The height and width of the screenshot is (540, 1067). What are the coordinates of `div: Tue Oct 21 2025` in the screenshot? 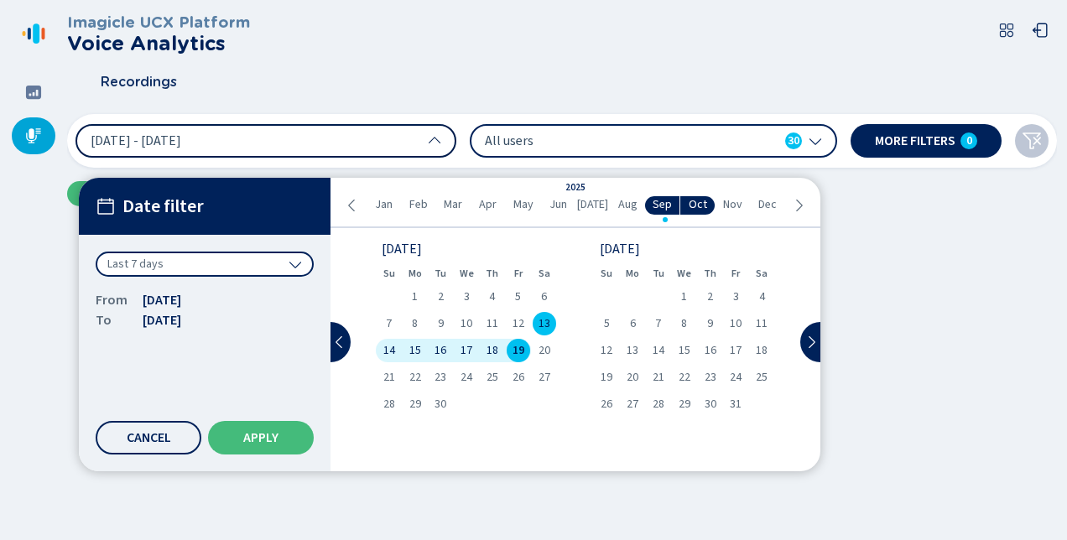 It's located at (659, 378).